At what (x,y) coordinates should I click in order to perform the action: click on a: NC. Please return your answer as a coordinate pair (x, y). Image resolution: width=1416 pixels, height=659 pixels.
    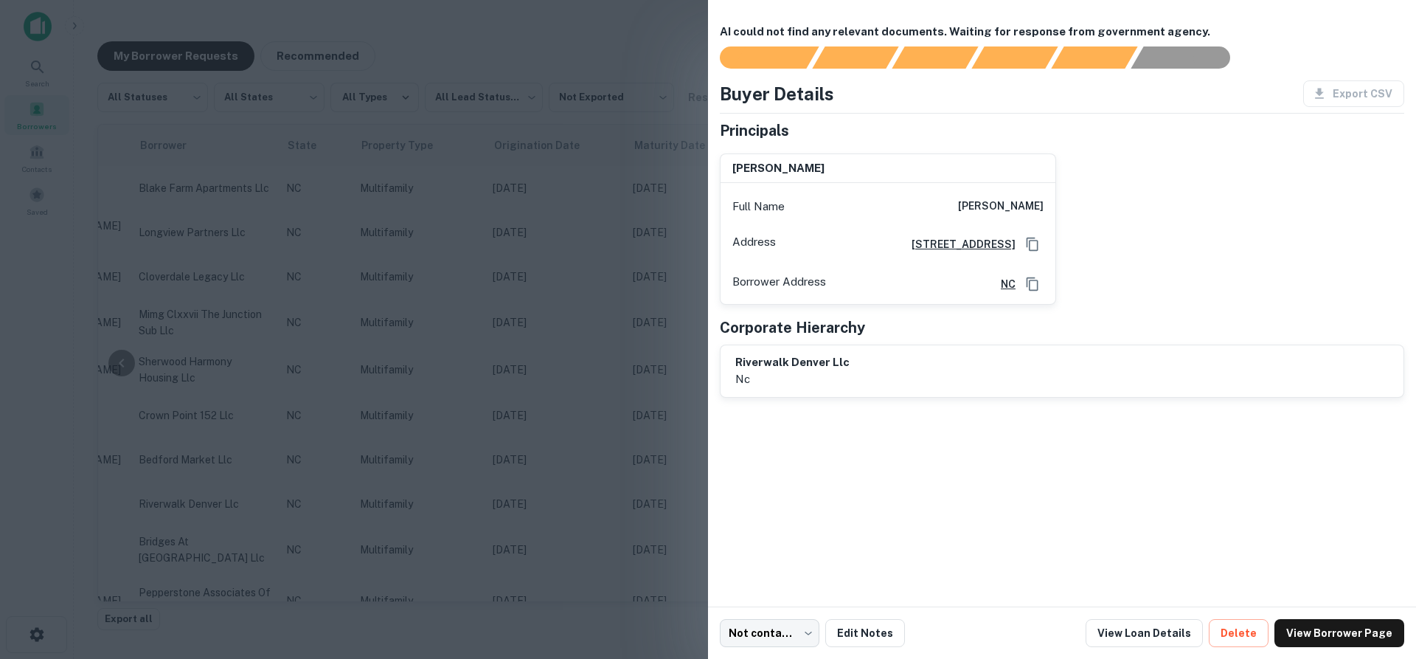
    Looking at the image, I should click on (1002, 284).